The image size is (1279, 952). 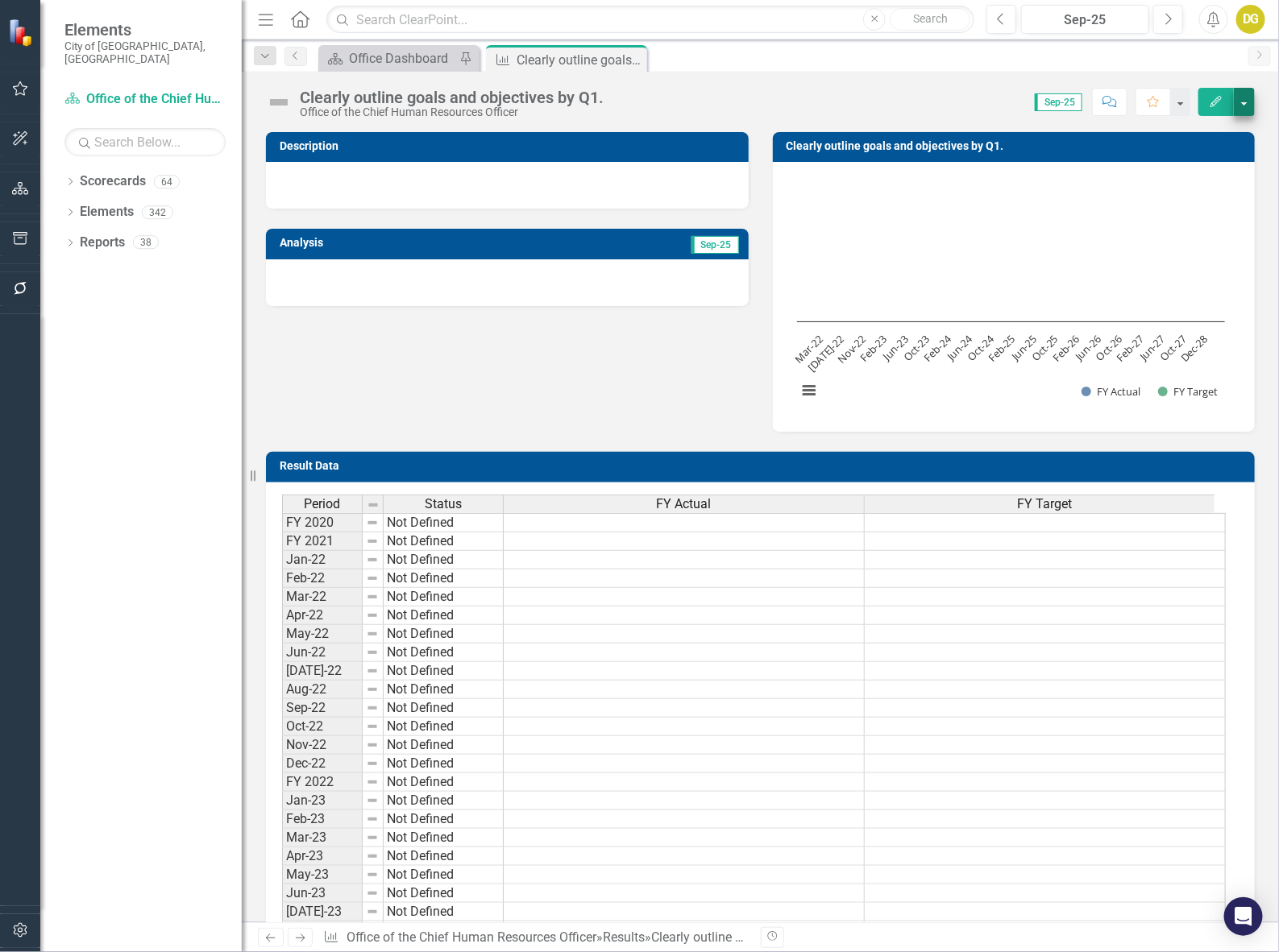 I want to click on text: Feb-23, so click(x=873, y=348).